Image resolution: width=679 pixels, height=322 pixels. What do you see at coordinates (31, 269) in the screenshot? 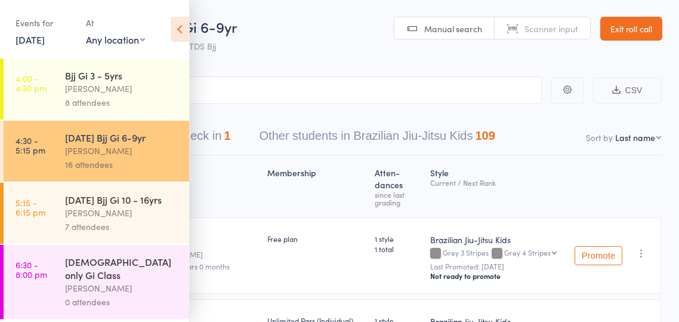
I see `time: 6:30 - 8:00 pm` at bounding box center [31, 269].